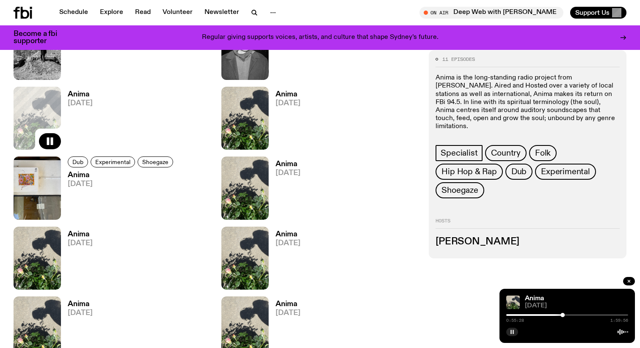 The image size is (640, 348). I want to click on span: 0:55:28, so click(515, 321).